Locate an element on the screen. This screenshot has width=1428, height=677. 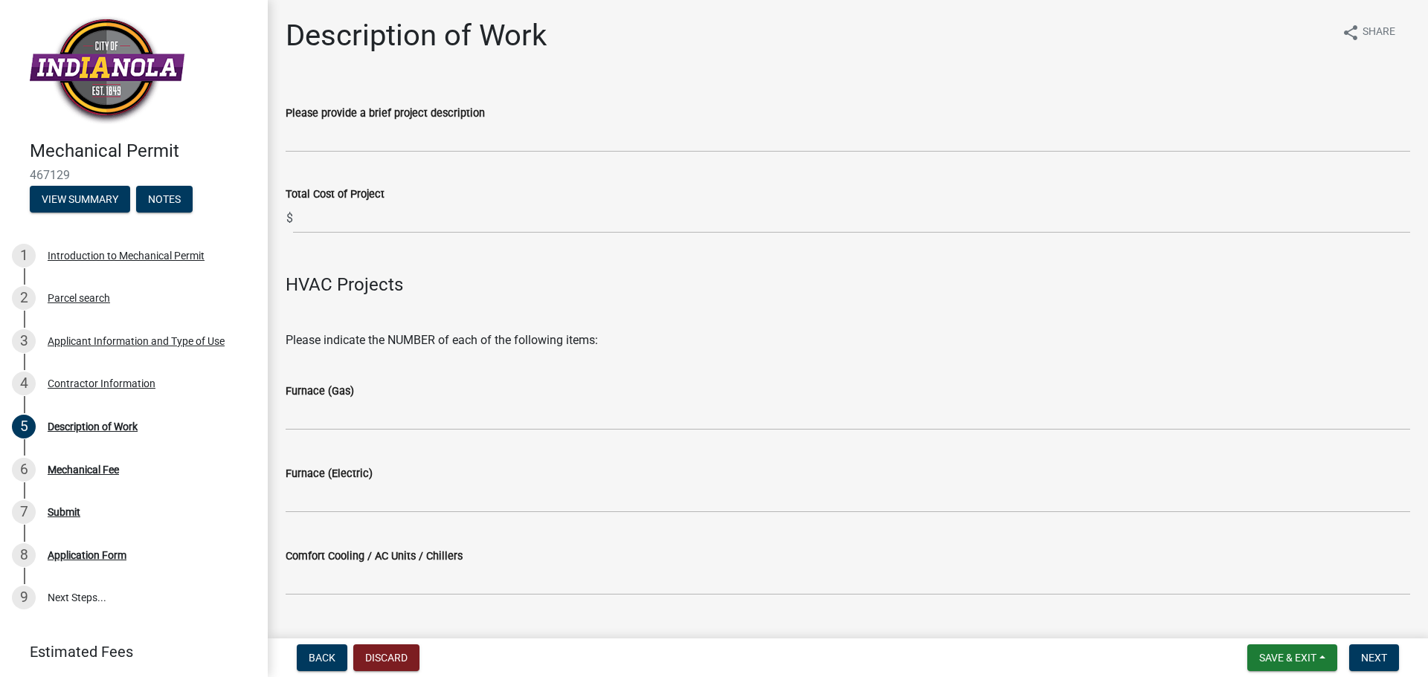
i: share is located at coordinates (1350, 33).